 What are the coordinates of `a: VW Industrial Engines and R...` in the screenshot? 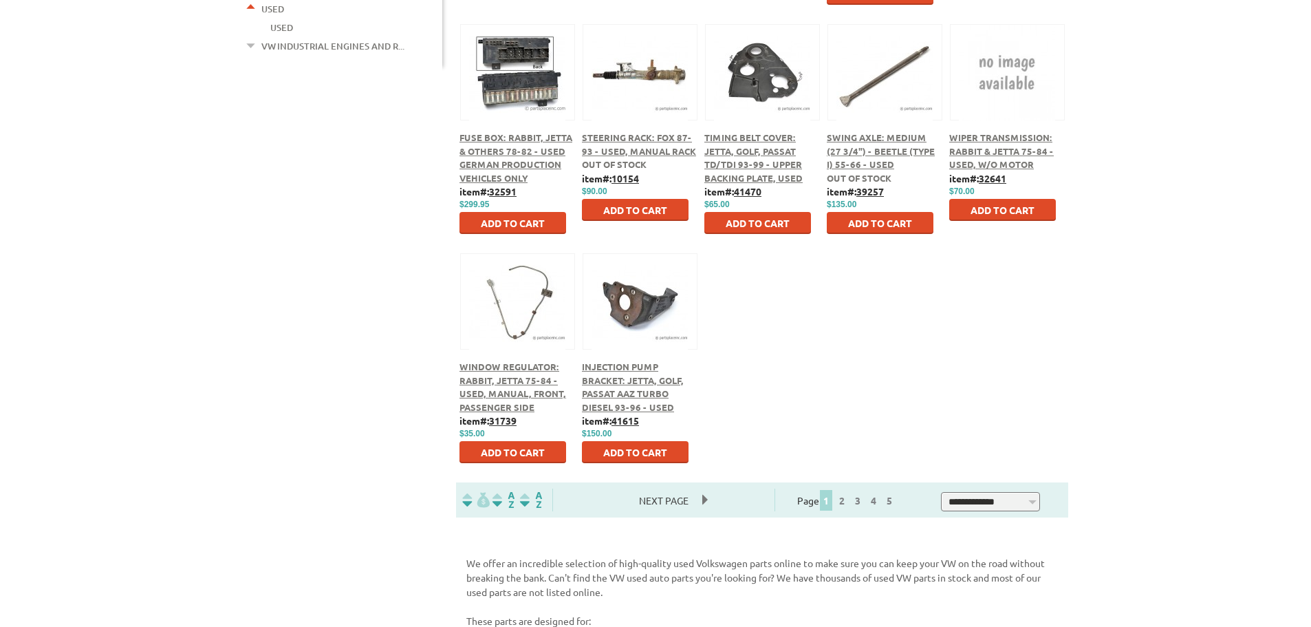 It's located at (333, 46).